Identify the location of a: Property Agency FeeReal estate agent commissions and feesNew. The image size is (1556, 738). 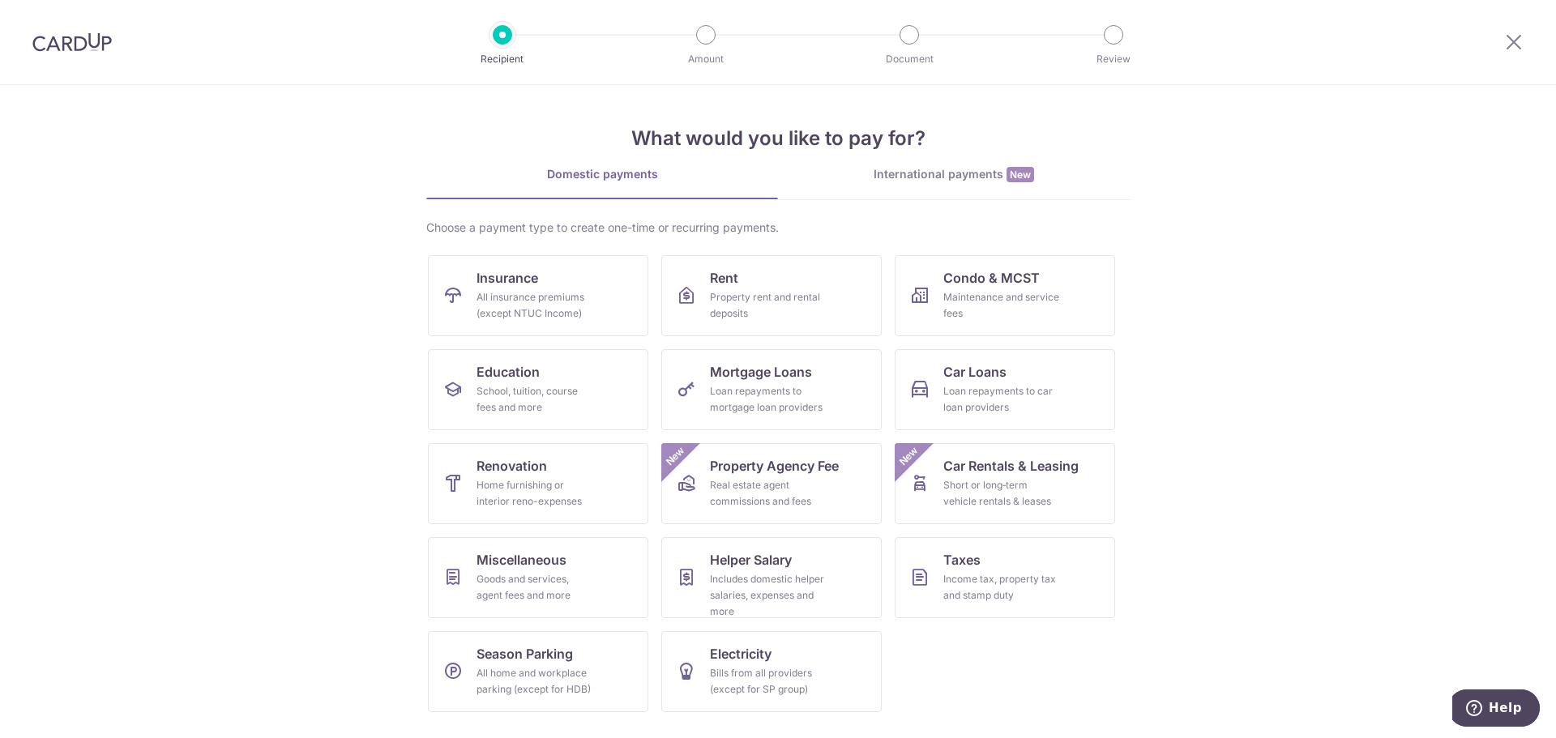
(772, 484).